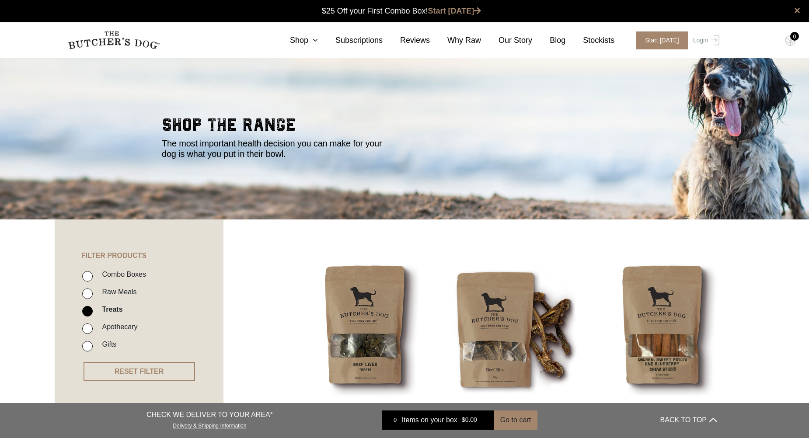  I want to click on a: Why Raw, so click(455, 40).